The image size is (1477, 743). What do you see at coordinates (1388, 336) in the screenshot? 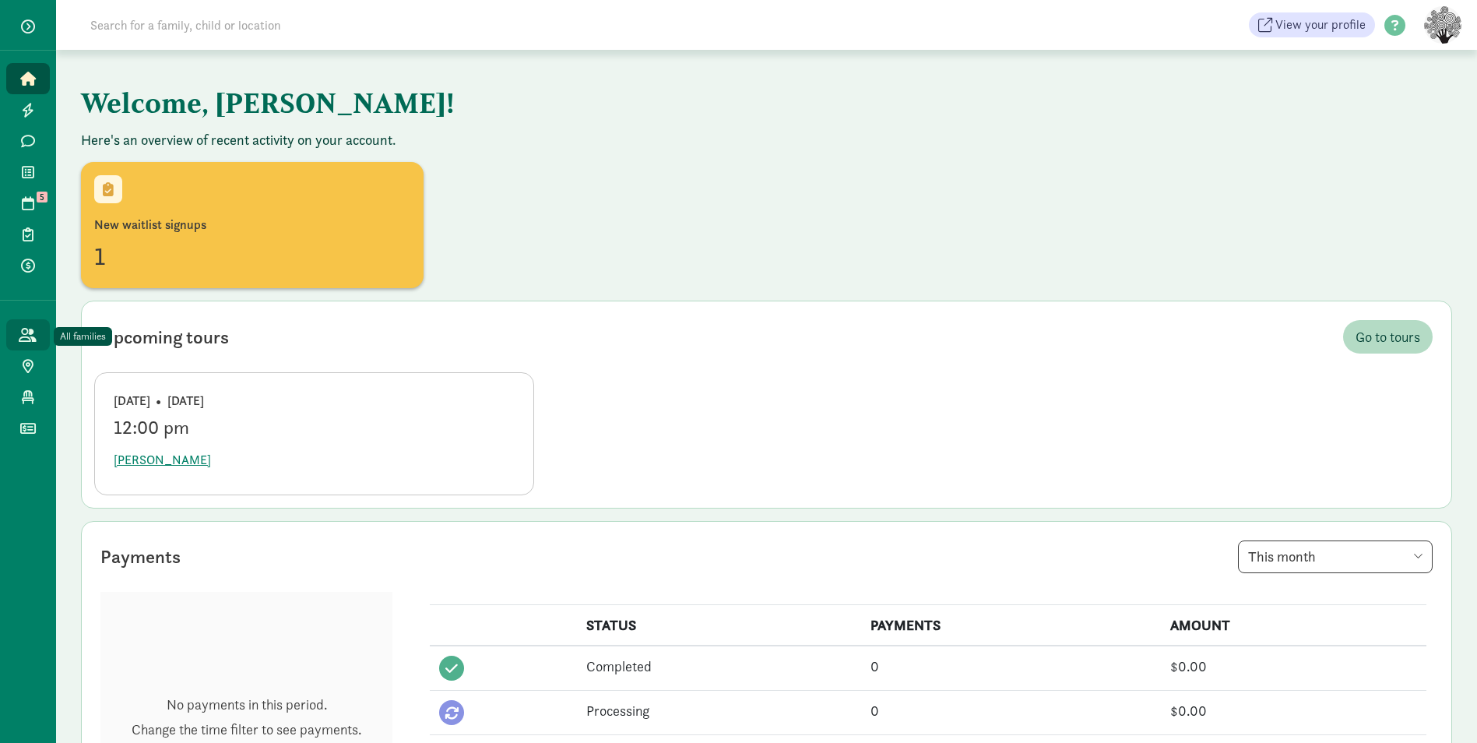
I see `a: Go to tours` at bounding box center [1388, 336].